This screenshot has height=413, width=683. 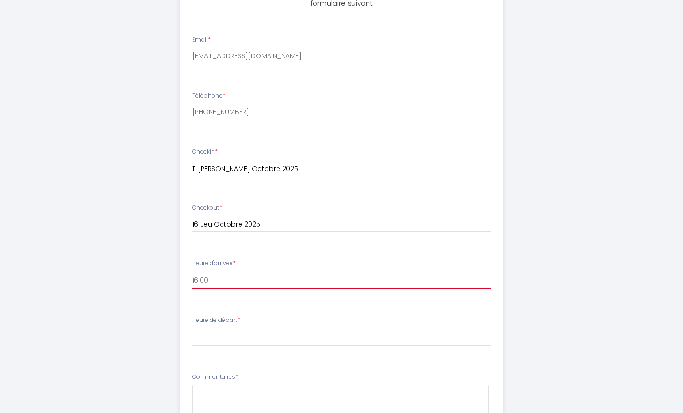 What do you see at coordinates (207, 208) in the screenshot?
I see `label: Checkout` at bounding box center [207, 208].